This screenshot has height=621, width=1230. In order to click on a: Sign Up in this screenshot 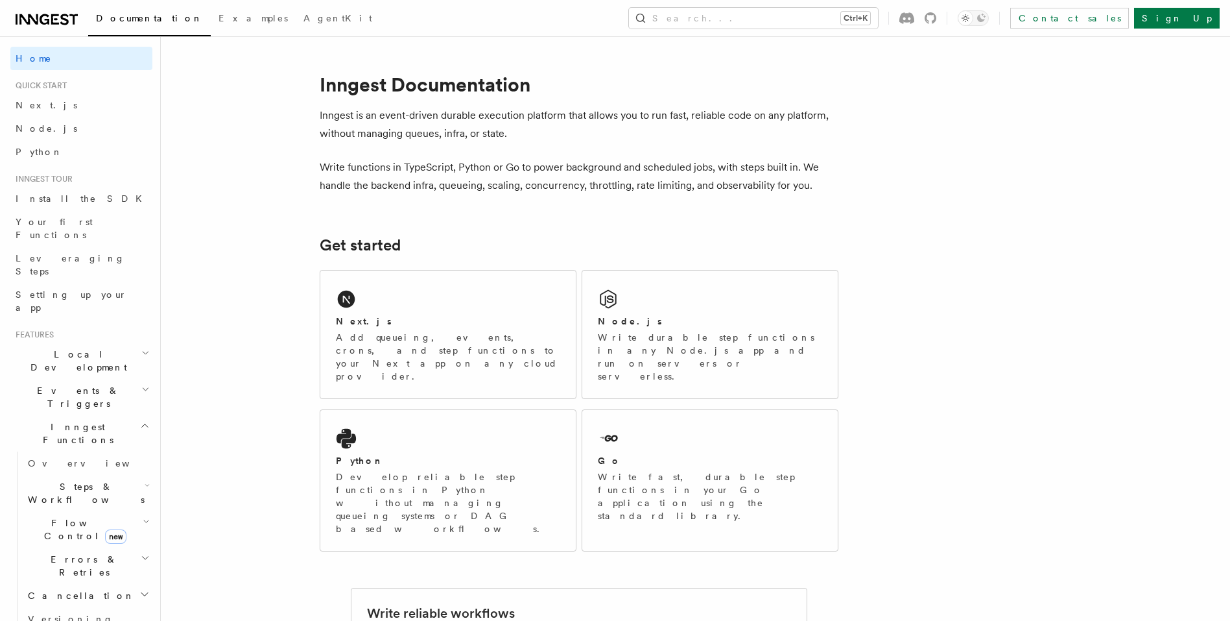, I will do `click(1177, 18)`.